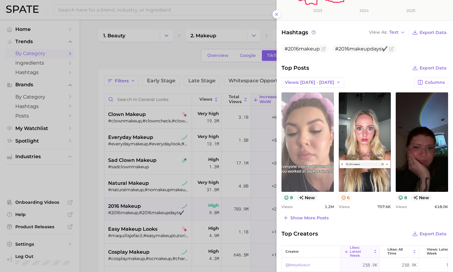  Describe the element at coordinates (384, 207) in the screenshot. I see `span: 707.6k` at that location.